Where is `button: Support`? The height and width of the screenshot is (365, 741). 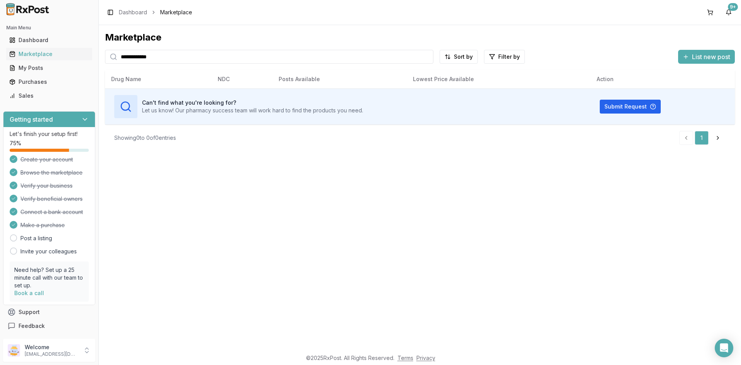 button: Support is located at coordinates (49, 312).